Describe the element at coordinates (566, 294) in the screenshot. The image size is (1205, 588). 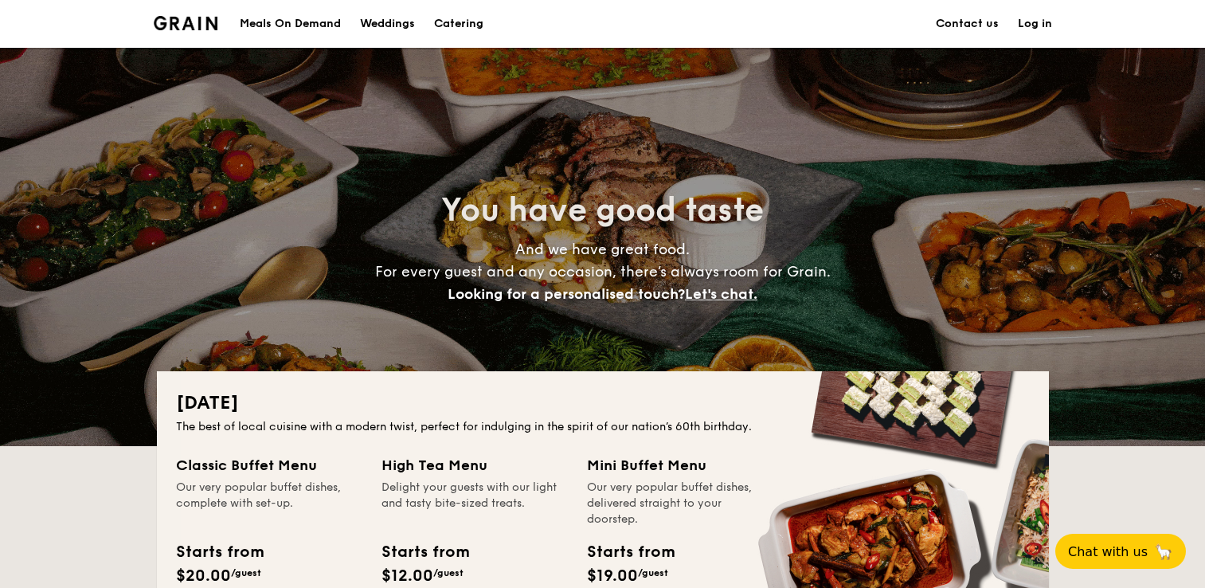
I see `span: Looking for a personalised touch?` at that location.